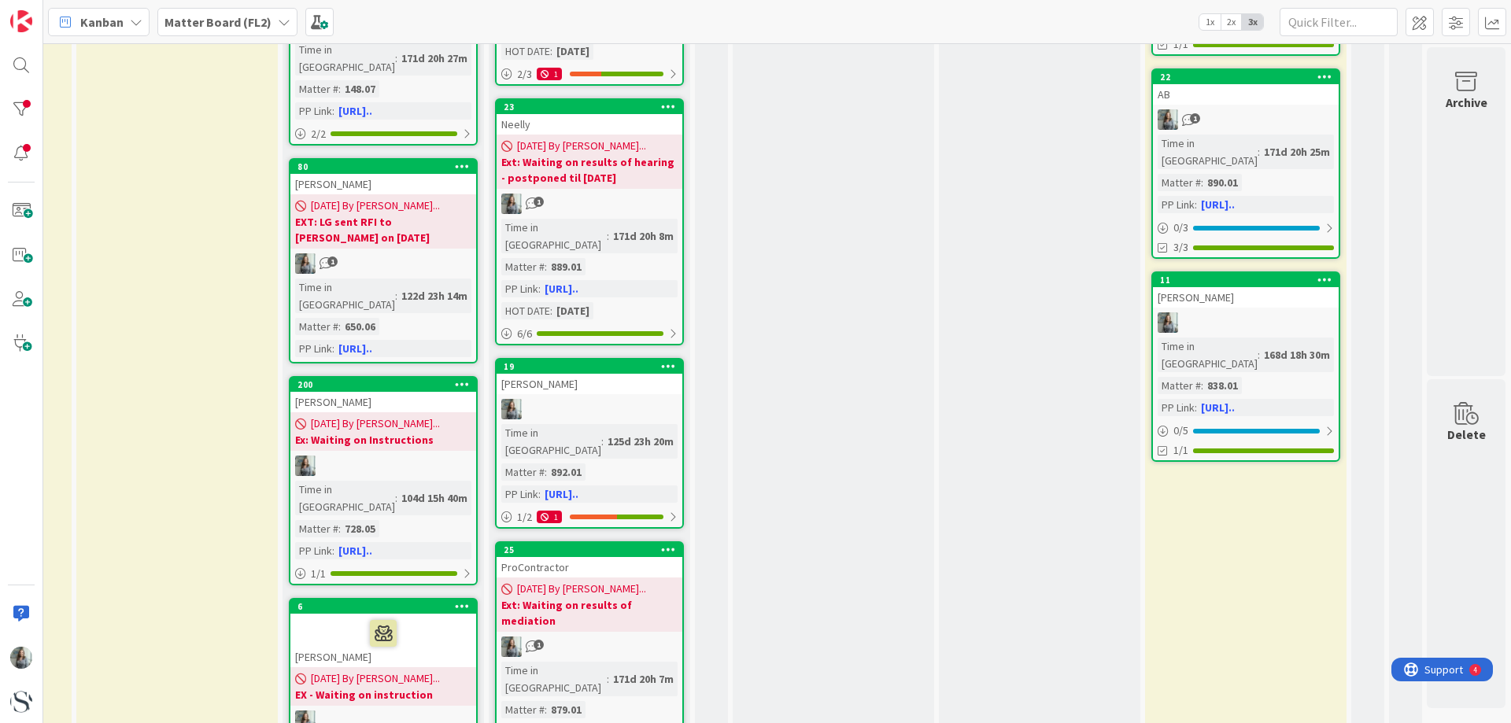 This screenshot has height=723, width=1511. Describe the element at coordinates (593, 550) in the screenshot. I see `div: 25` at that location.